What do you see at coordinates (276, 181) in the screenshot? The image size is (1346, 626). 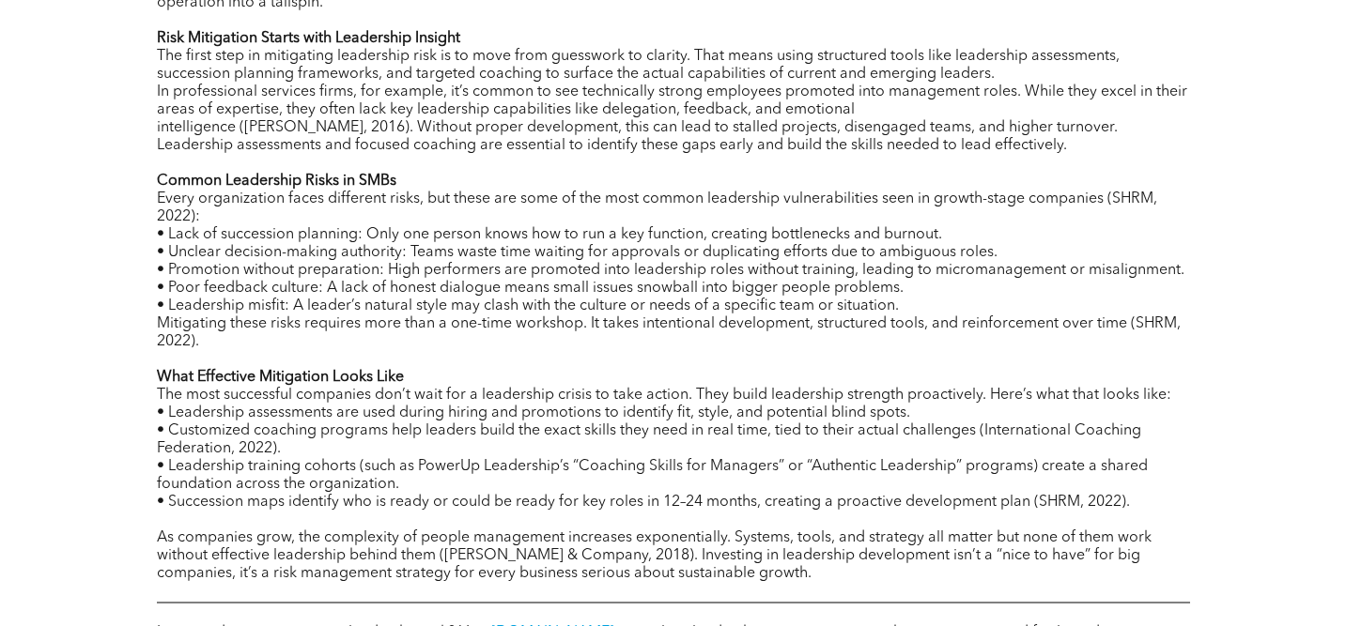 I see `strong: Common Leadership Risks in SMBs` at bounding box center [276, 181].